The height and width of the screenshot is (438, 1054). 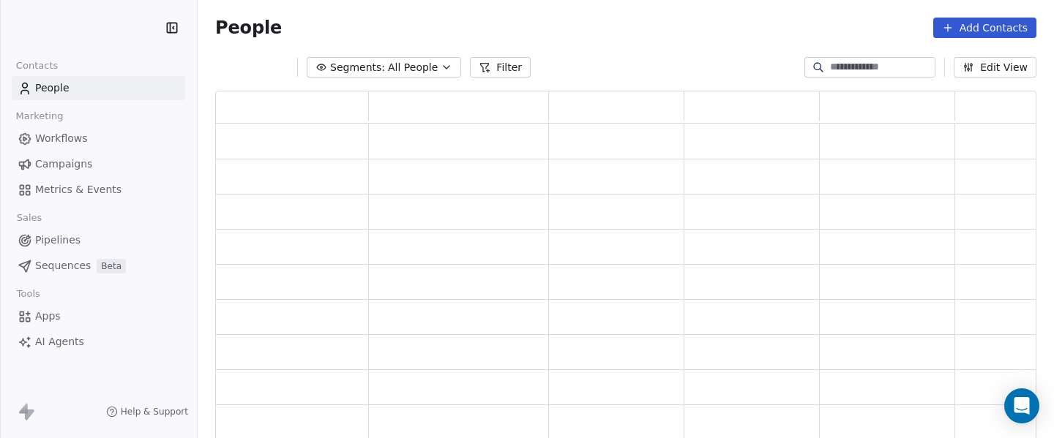 I want to click on a: Campaigns, so click(x=98, y=164).